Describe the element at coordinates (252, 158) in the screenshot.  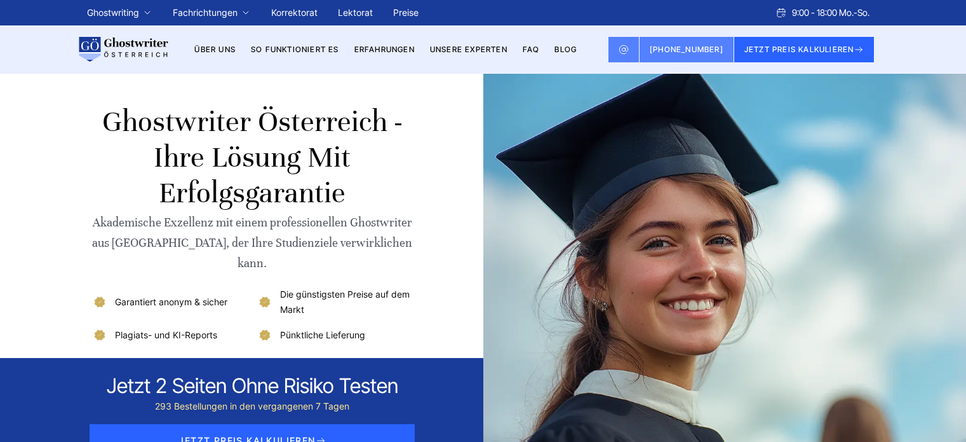
I see `h1: Ghostwriter Österreich - Ihre Lösung mit Erfolgsgarantie` at that location.